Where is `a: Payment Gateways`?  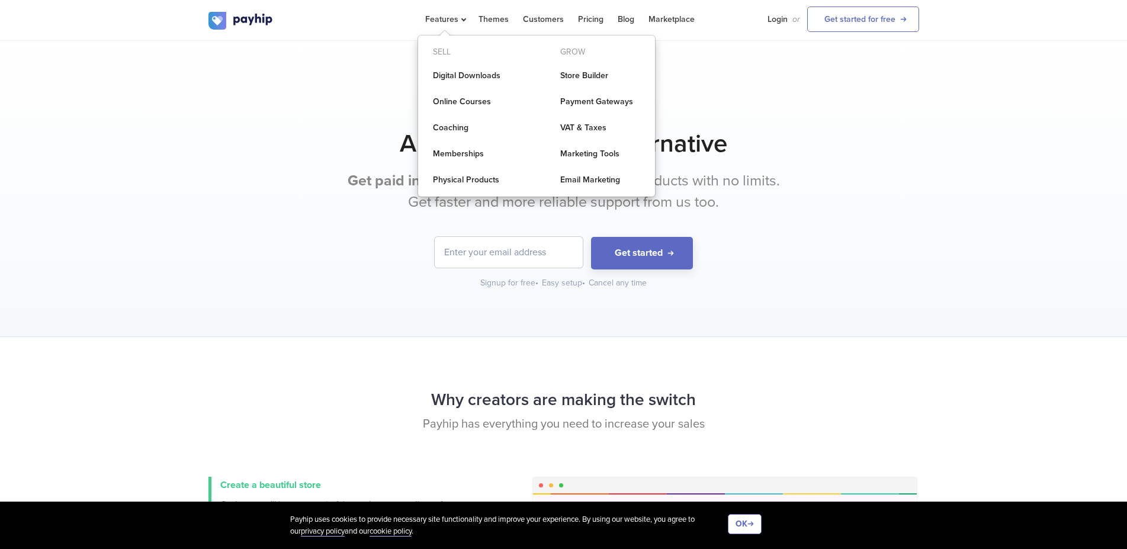
a: Payment Gateways is located at coordinates (600, 102).